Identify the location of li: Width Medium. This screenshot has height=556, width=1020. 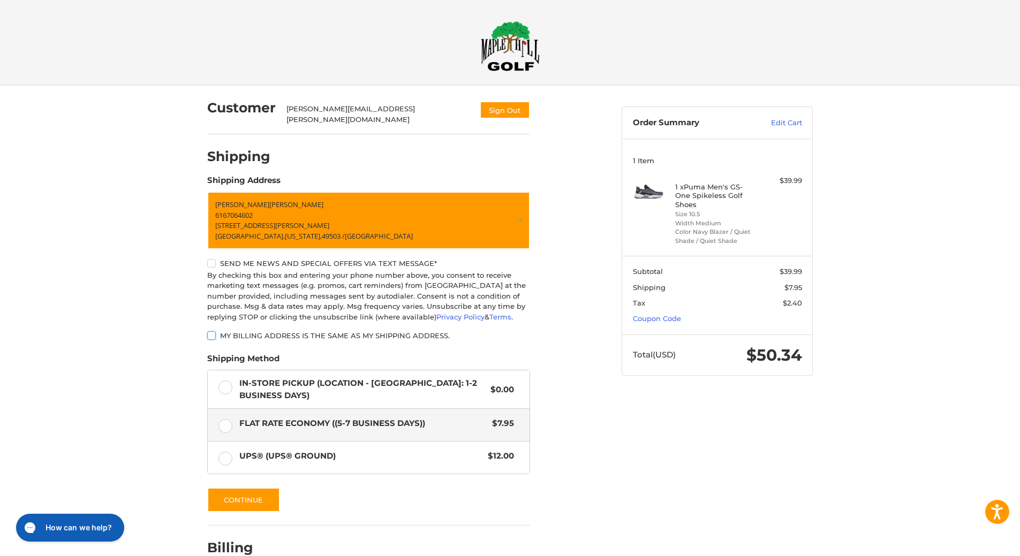
(716, 223).